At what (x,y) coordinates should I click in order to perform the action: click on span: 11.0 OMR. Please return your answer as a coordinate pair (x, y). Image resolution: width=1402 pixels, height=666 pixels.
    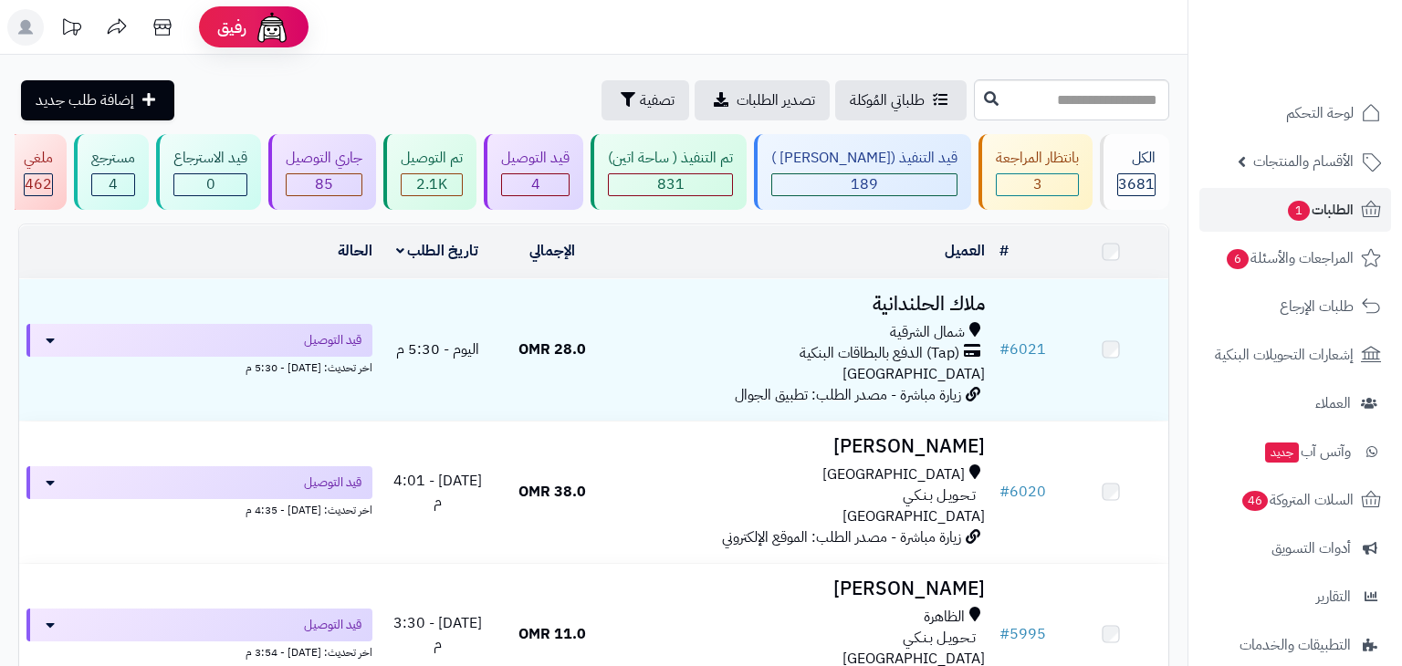
    Looking at the image, I should click on (552, 634).